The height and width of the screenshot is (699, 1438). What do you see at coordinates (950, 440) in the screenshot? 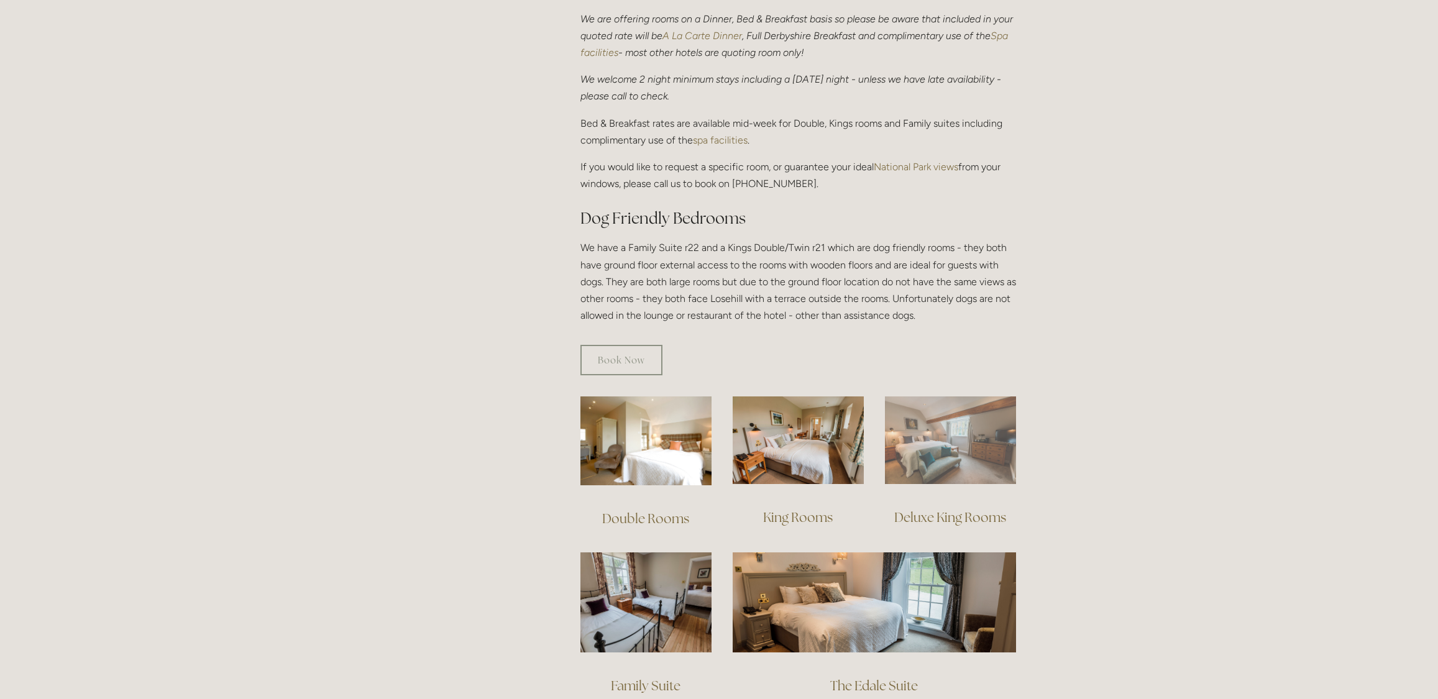
I see `img: Deluxe King Room view, Losehill Hotel` at bounding box center [950, 440].